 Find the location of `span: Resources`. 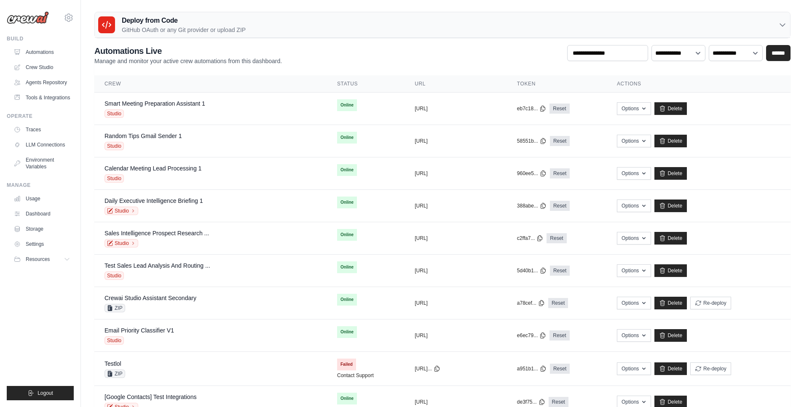

span: Resources is located at coordinates (37, 260).